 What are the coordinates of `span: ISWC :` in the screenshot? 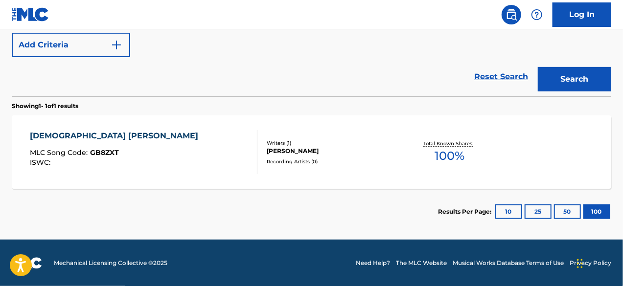 It's located at (41, 162).